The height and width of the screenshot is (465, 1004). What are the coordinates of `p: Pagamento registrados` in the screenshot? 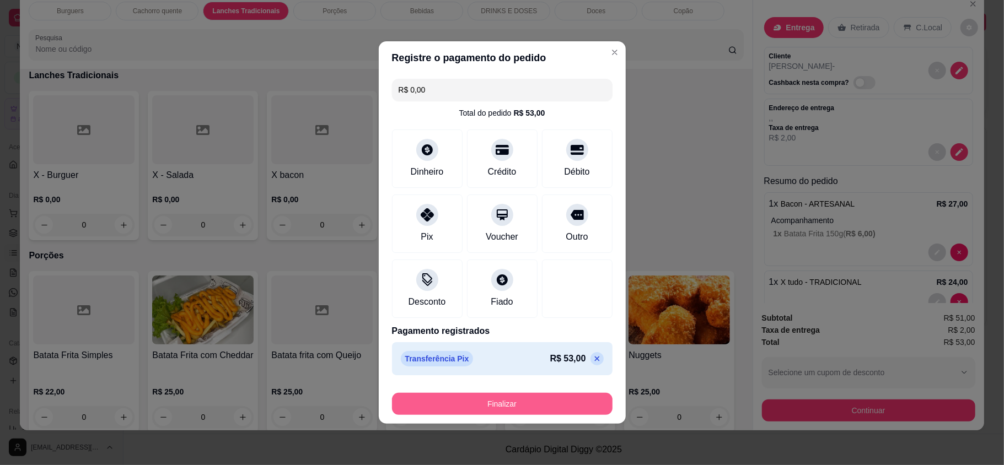 It's located at (502, 331).